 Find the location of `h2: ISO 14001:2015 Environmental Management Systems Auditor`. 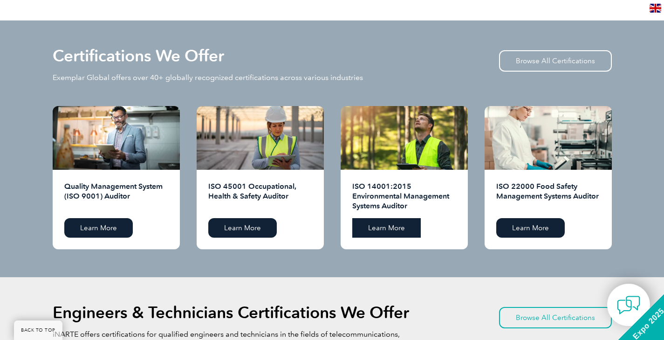

h2: ISO 14001:2015 Environmental Management Systems Auditor is located at coordinates (404, 196).